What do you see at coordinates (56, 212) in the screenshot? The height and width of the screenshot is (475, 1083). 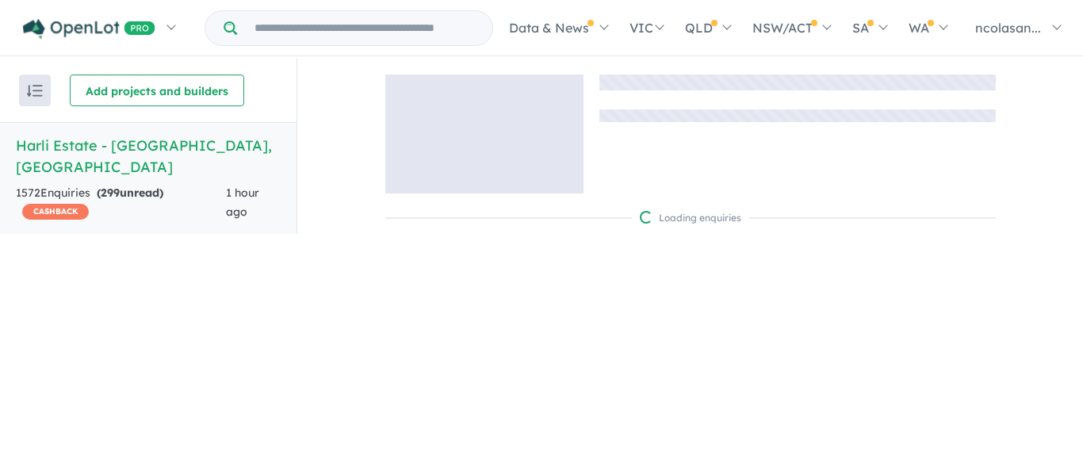 I see `span: CASHBACK` at bounding box center [56, 212].